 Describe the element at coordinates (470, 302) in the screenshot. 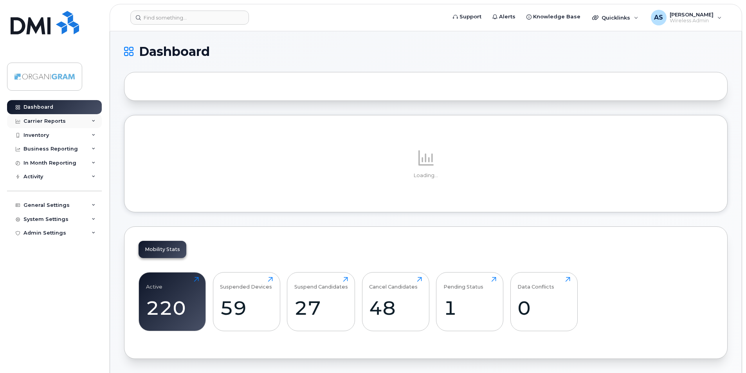

I see `a: Pending Status1` at that location.